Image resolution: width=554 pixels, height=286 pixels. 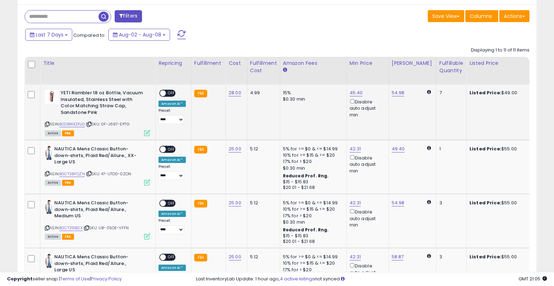 What do you see at coordinates (237, 63) in the screenshot?
I see `div: Cost` at bounding box center [237, 63].